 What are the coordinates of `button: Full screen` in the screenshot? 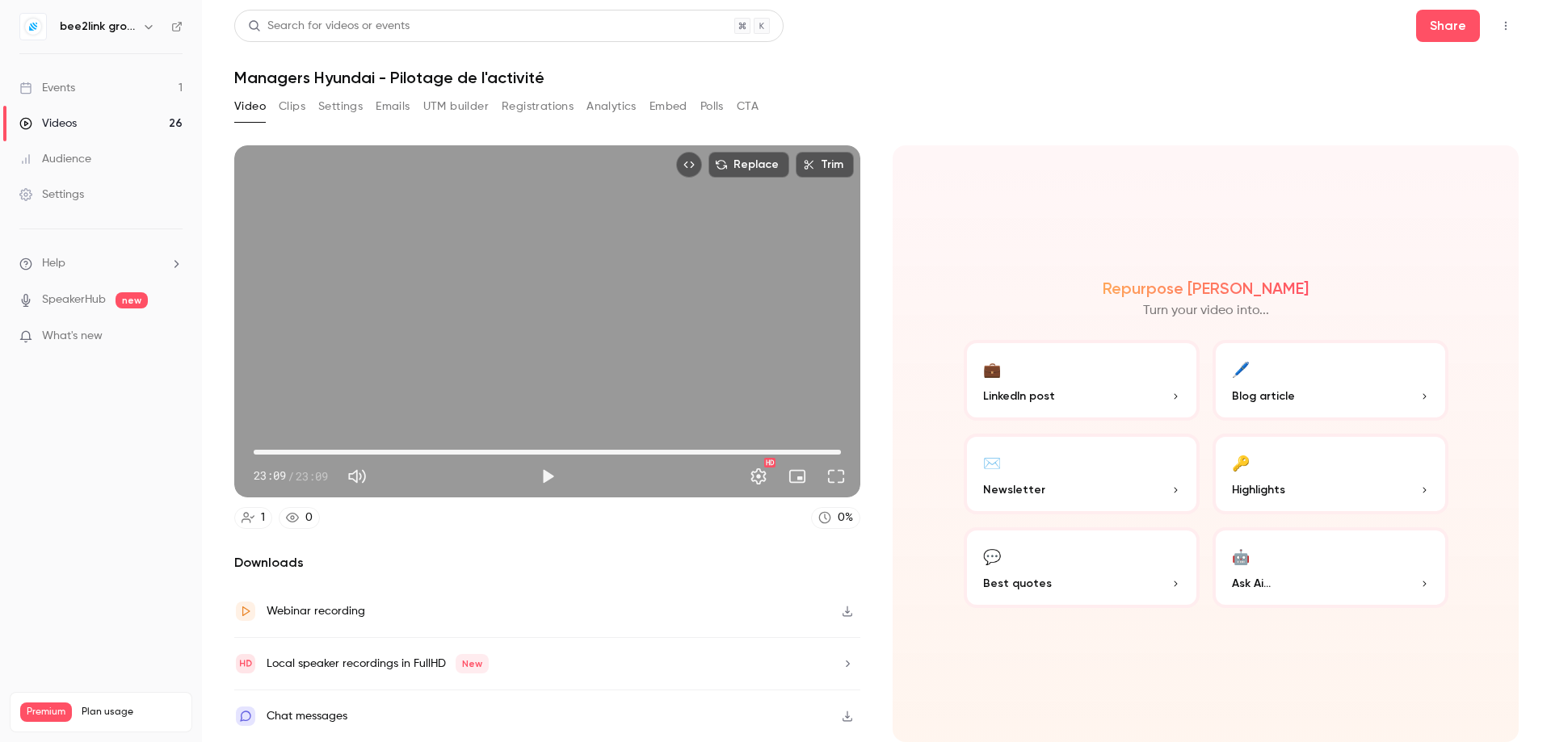 It's located at (836, 476).